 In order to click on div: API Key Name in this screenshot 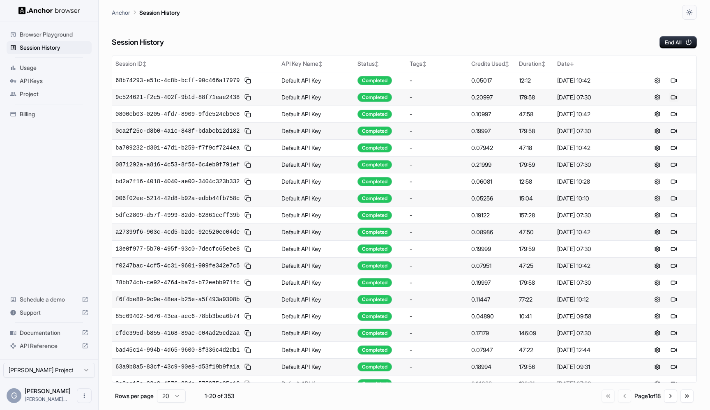, I will do `click(316, 64)`.